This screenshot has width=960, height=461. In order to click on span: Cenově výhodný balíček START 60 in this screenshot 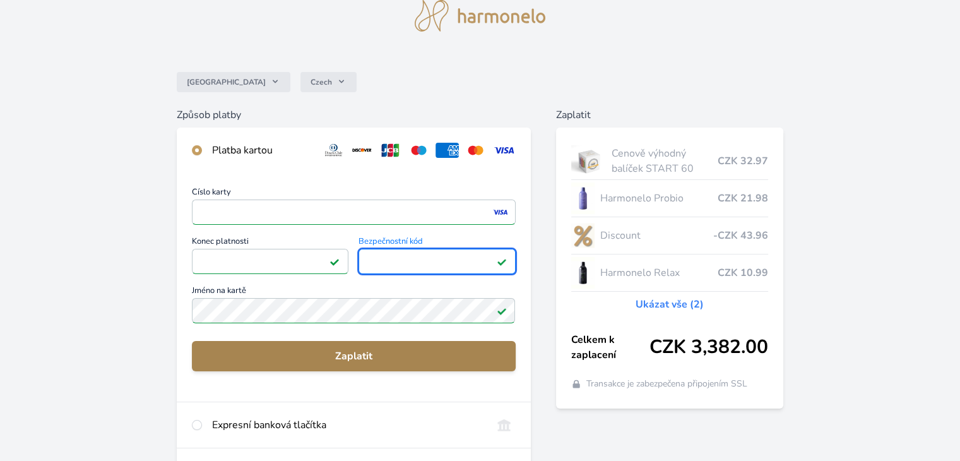, I will do `click(664, 161)`.